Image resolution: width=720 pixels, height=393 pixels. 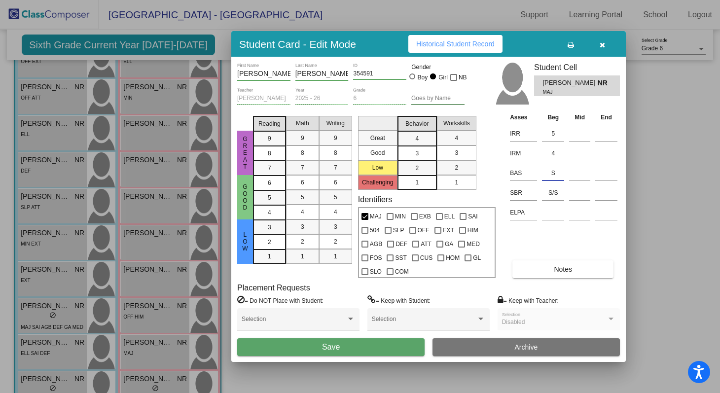 I want to click on span: Great, so click(x=245, y=153).